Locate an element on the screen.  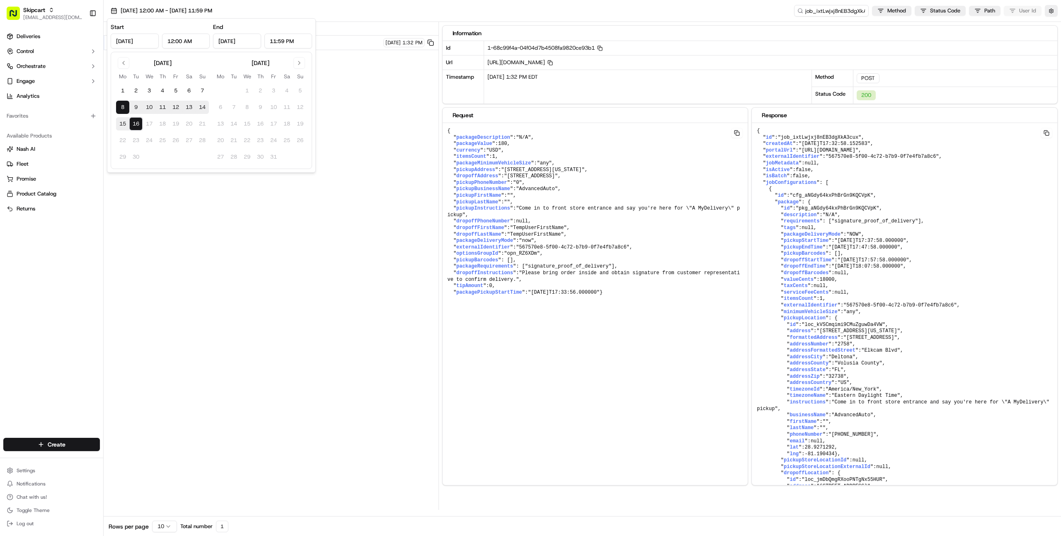
span: packageMinimumVehicleSize is located at coordinates (494, 163).